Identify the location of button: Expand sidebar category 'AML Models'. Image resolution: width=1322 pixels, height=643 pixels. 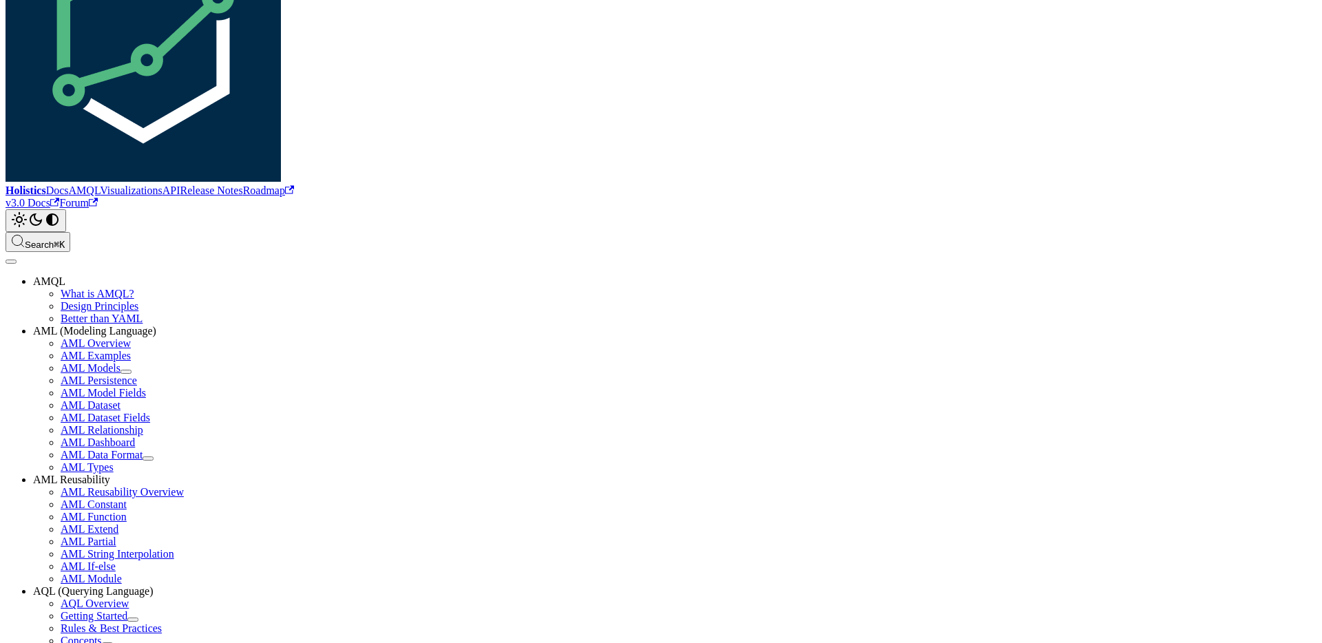
(126, 372).